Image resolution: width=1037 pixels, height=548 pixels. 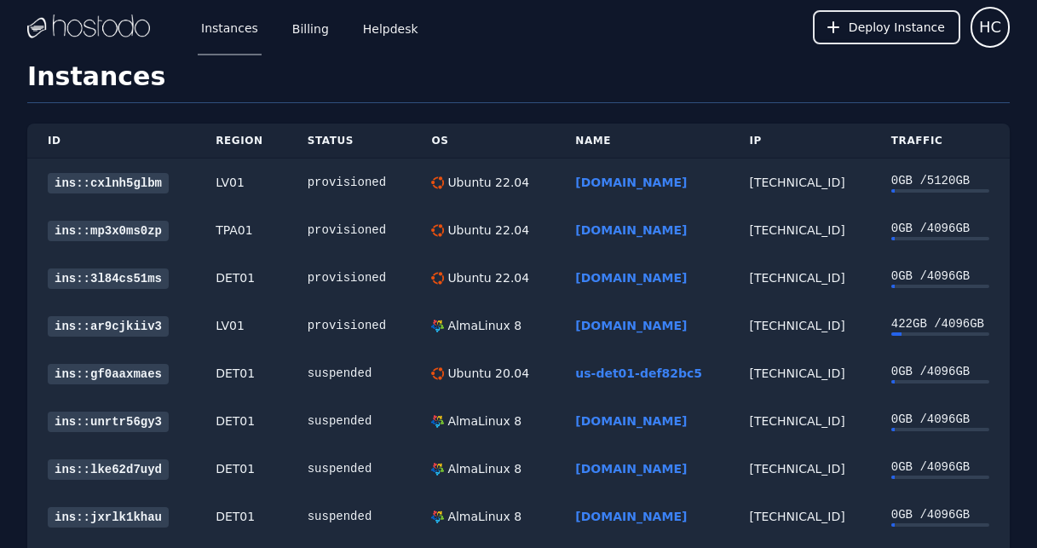 What do you see at coordinates (108, 183) in the screenshot?
I see `a: ins::cxlnh5glbm` at bounding box center [108, 183].